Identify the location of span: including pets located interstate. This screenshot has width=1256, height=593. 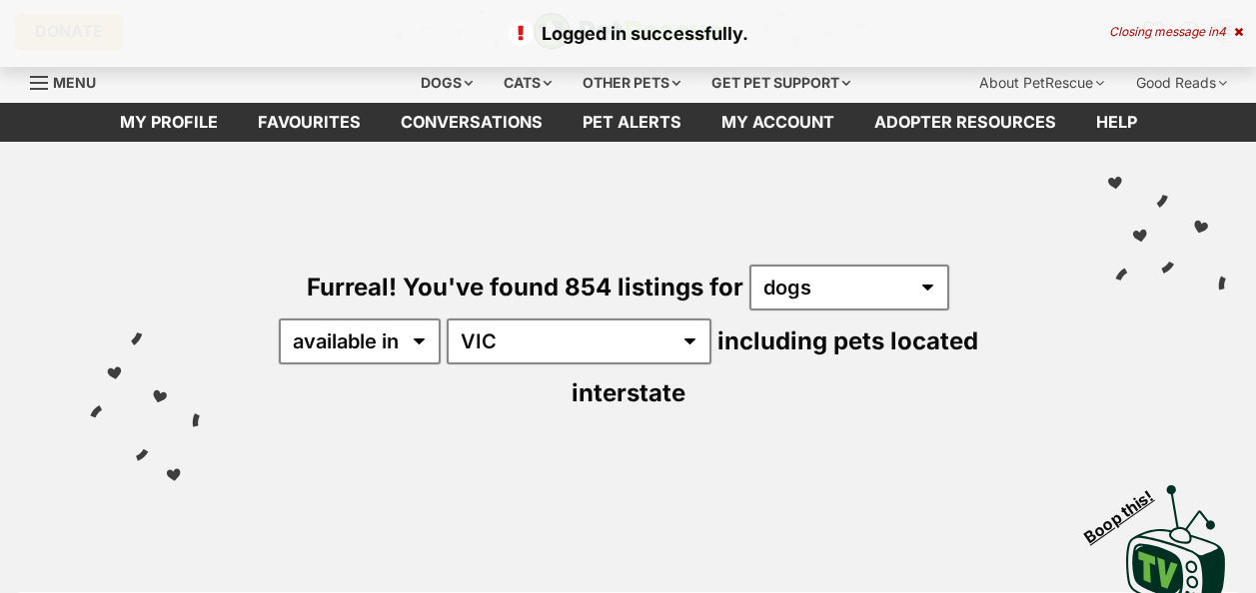
(774, 367).